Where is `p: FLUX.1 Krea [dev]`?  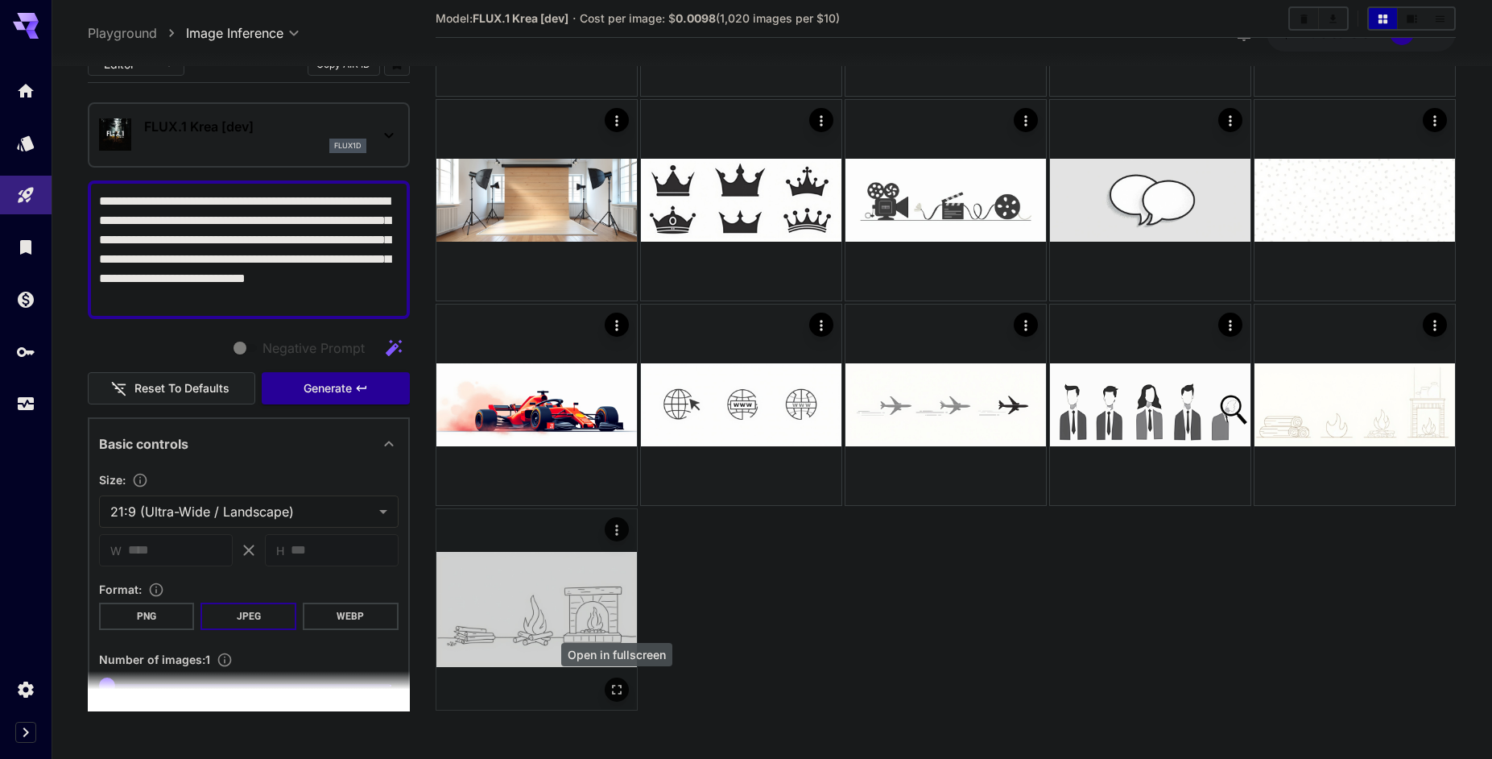 p: FLUX.1 Krea [dev] is located at coordinates (255, 126).